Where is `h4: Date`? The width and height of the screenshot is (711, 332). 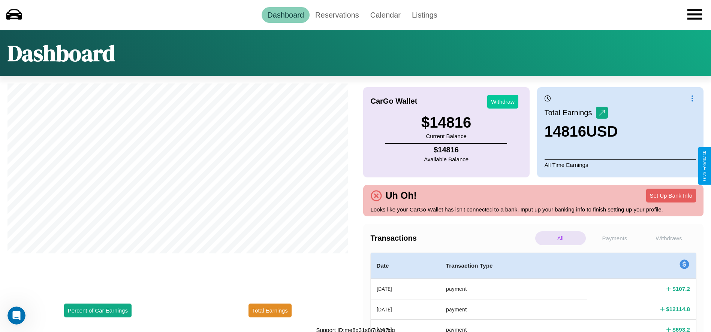
h4: Date is located at coordinates (405, 266).